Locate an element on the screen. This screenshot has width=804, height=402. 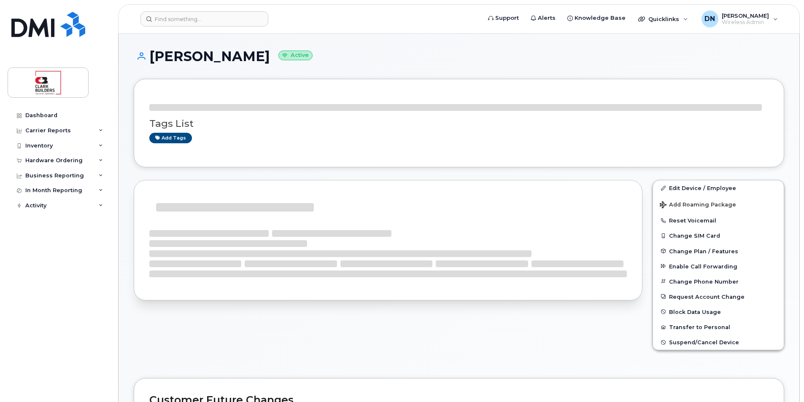
h3: Tags List is located at coordinates (459, 124).